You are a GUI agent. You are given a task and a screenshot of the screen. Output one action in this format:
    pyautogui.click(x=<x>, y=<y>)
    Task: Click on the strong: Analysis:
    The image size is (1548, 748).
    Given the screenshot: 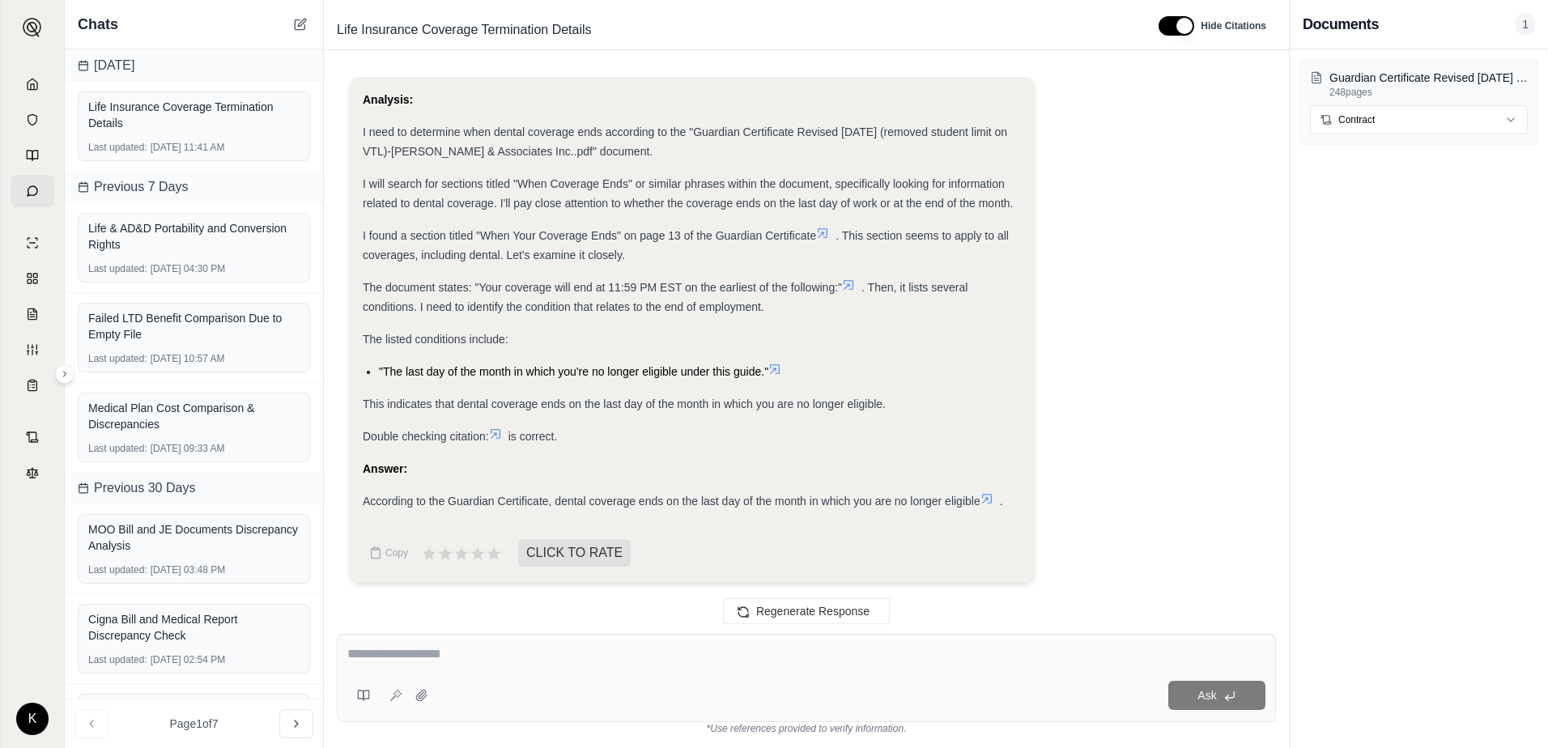 What is the action you would take?
    pyautogui.click(x=388, y=100)
    